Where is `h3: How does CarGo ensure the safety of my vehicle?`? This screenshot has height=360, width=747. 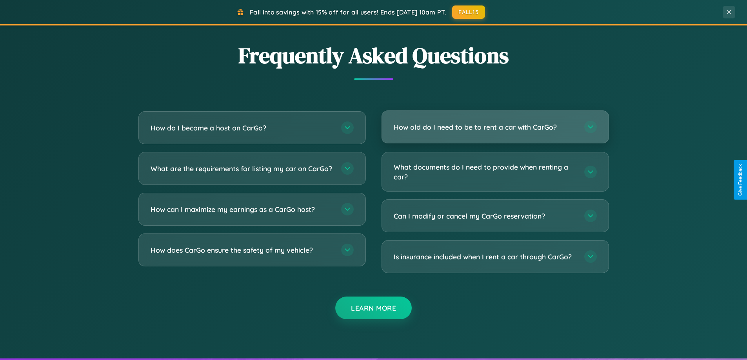 h3: How does CarGo ensure the safety of my vehicle? is located at coordinates (242, 250).